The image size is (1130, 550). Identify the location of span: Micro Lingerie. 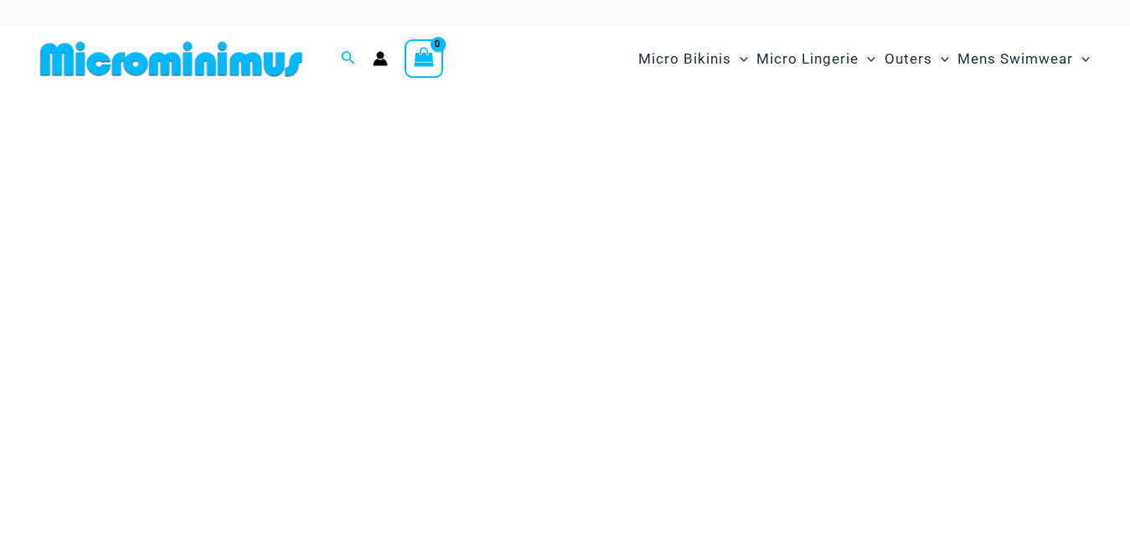
(807, 59).